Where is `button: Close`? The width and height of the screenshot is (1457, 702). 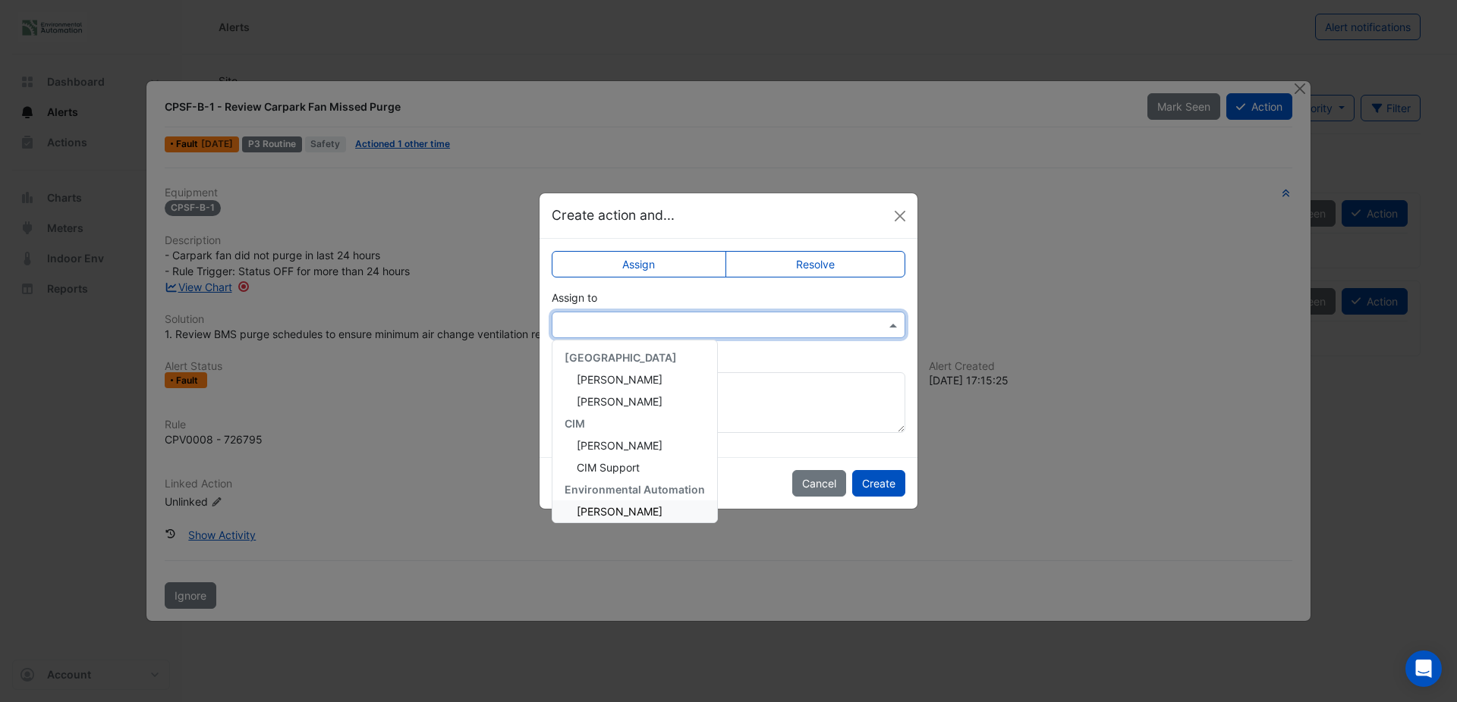
button: Close is located at coordinates (900, 216).